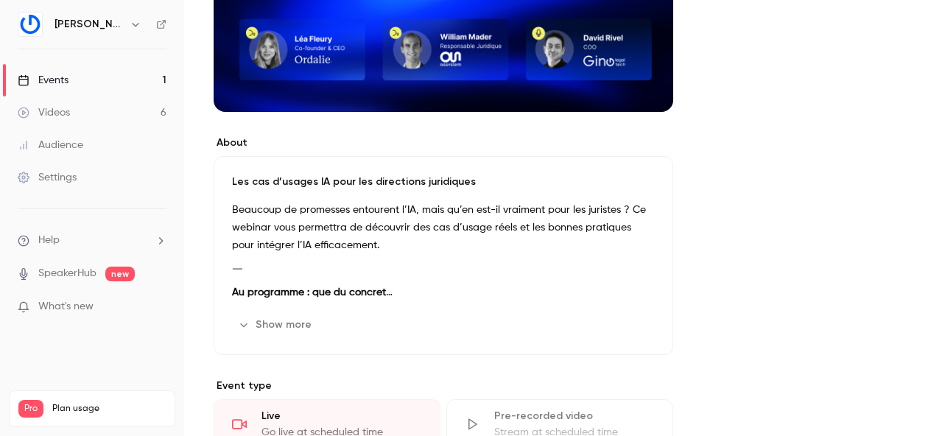 The width and height of the screenshot is (931, 436). What do you see at coordinates (50, 145) in the screenshot?
I see `div: Audience` at bounding box center [50, 145].